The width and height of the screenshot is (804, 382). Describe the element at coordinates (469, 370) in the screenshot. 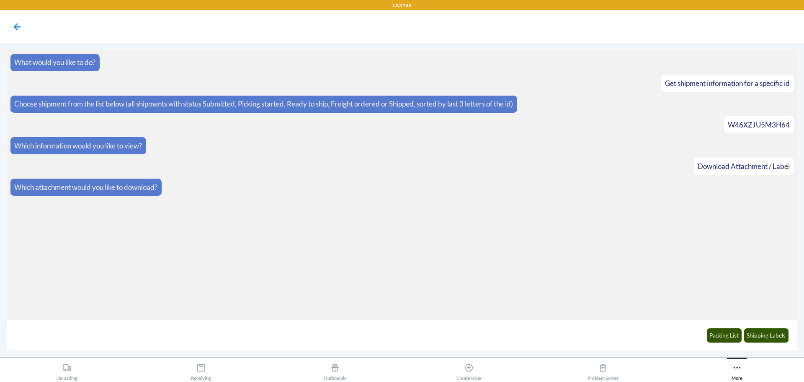

I see `div: Create Issue` at that location.